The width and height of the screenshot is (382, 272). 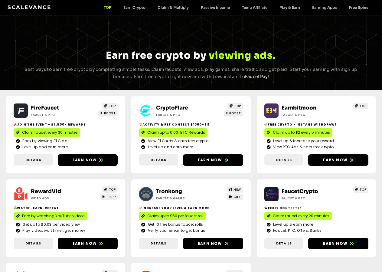 I want to click on a: Earnbitmoon, so click(x=299, y=108).